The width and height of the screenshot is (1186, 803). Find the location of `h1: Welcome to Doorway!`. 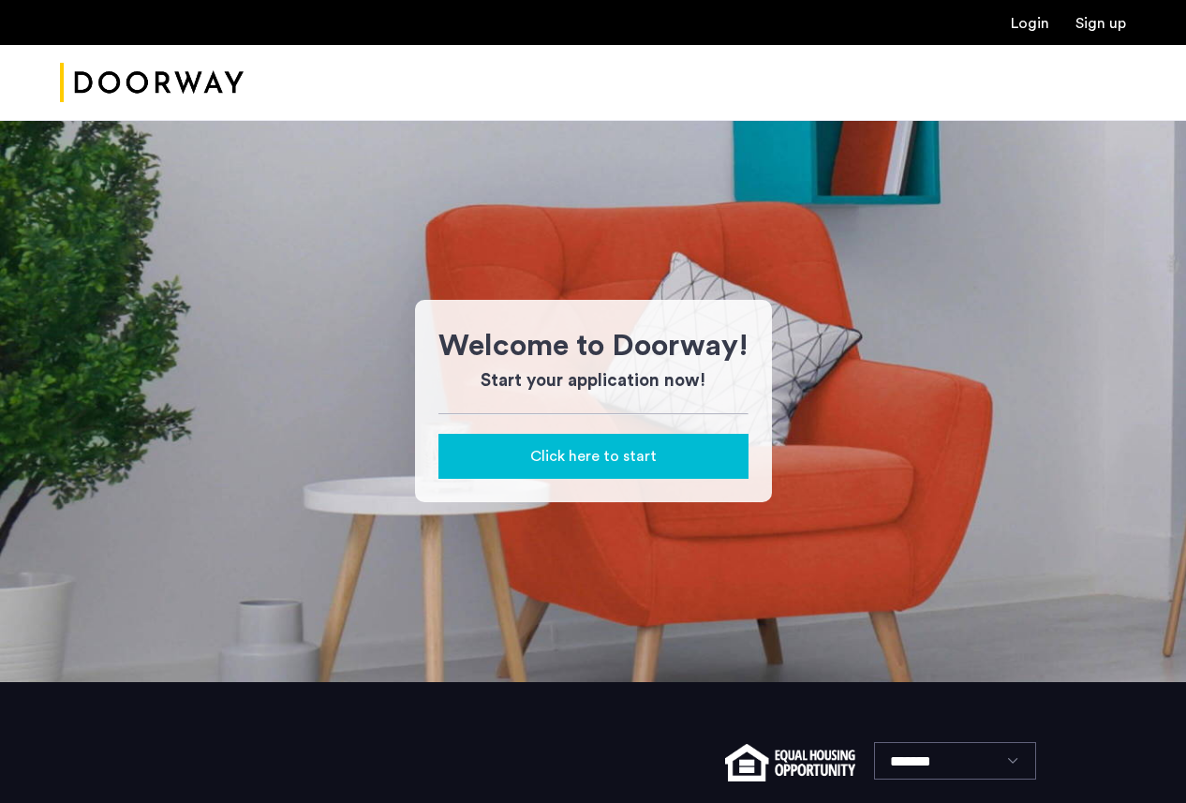

h1: Welcome to Doorway! is located at coordinates (593, 346).